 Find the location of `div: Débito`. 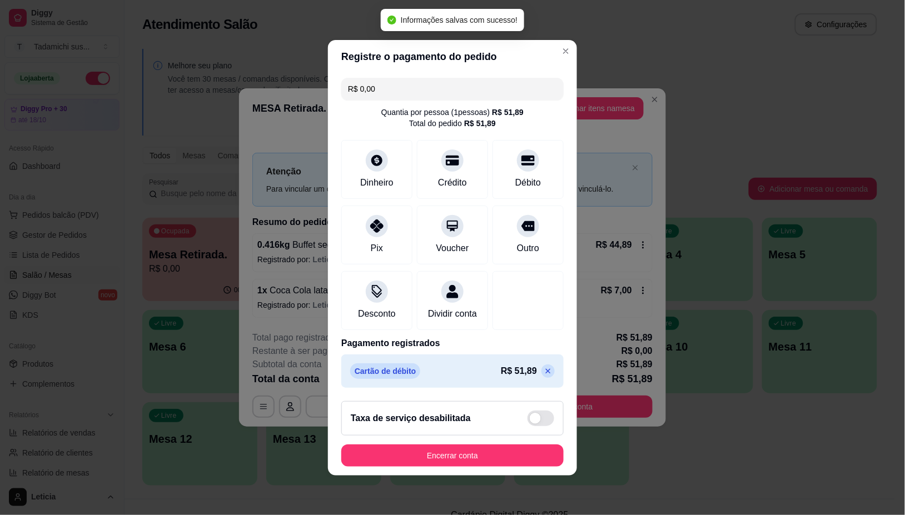

div: Débito is located at coordinates (528, 183).